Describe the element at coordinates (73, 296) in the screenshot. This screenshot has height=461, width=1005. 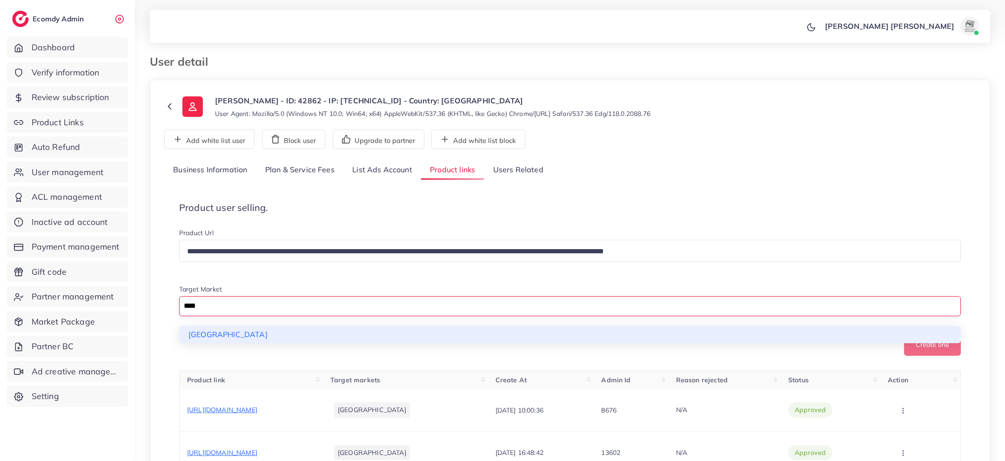
I see `span: Partner management` at that location.